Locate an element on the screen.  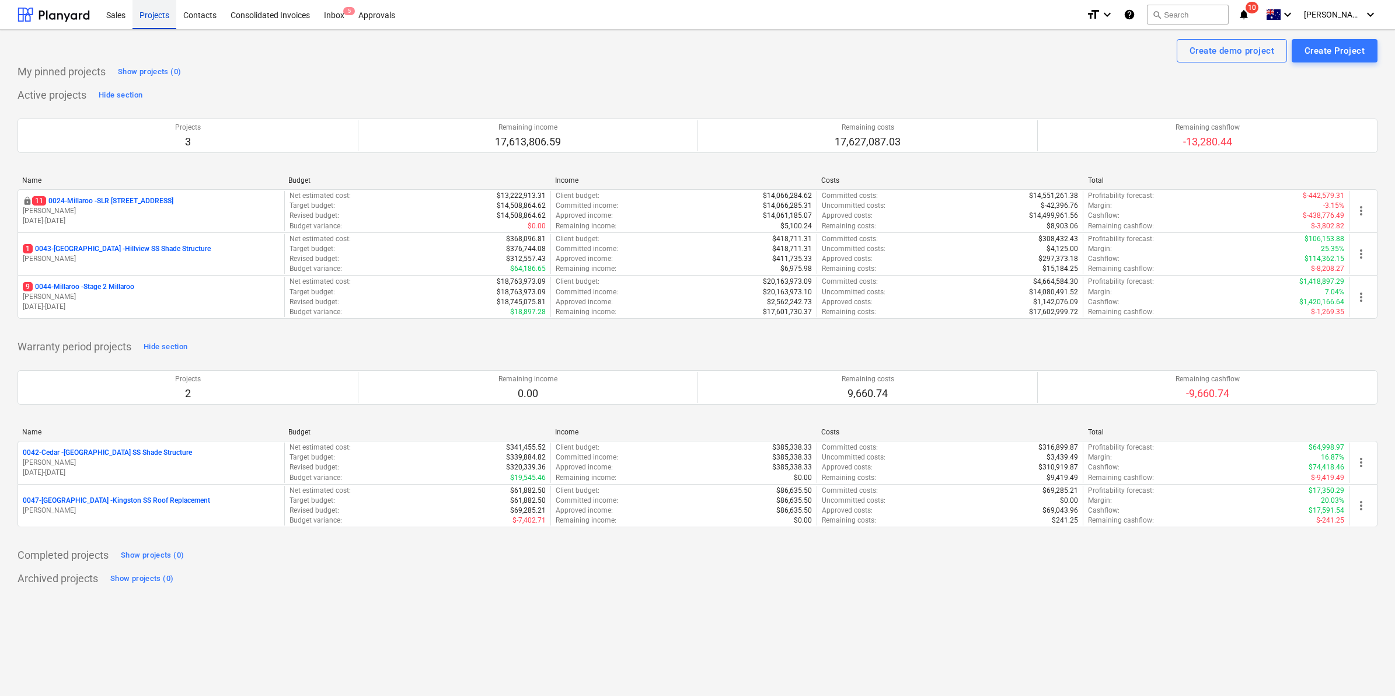
p: $20,163,973.10 is located at coordinates (788, 292).